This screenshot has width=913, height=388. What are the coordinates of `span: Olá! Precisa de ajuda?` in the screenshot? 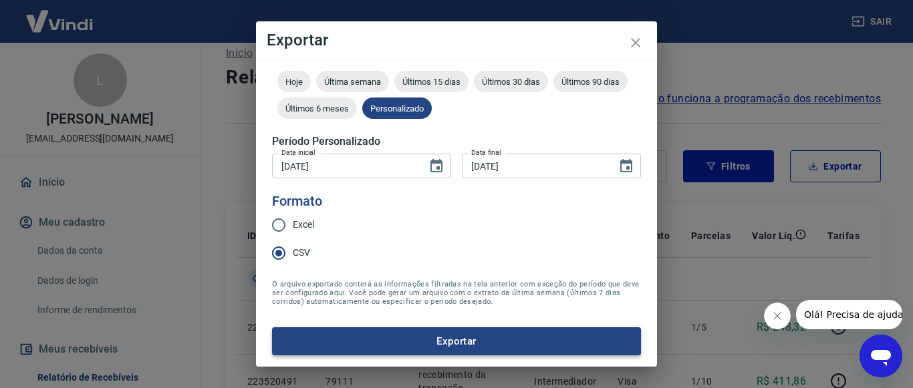 It's located at (60, 15).